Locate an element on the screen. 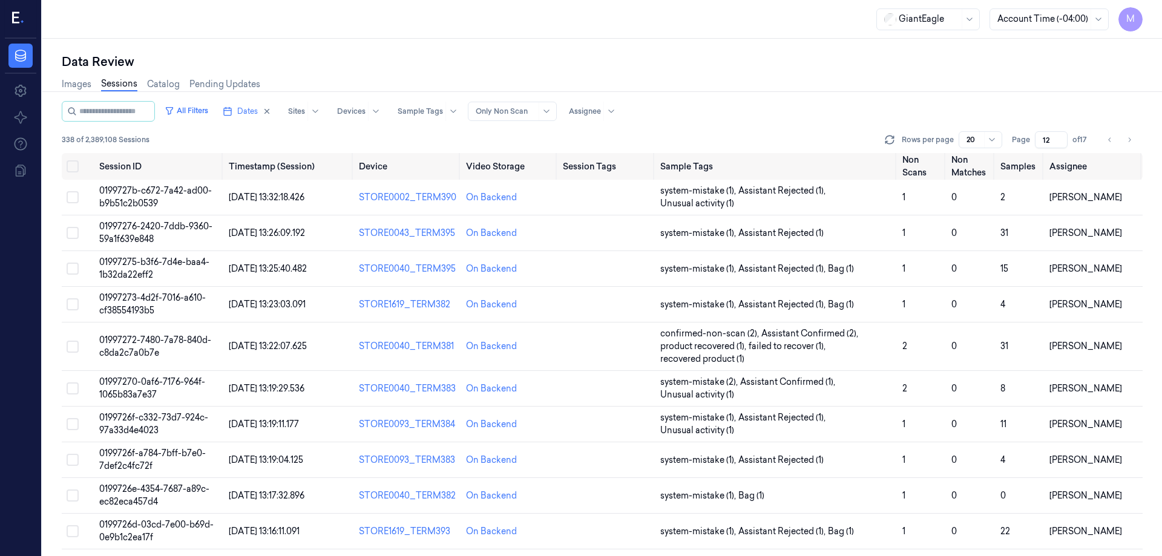  button: All Filters is located at coordinates (186, 111).